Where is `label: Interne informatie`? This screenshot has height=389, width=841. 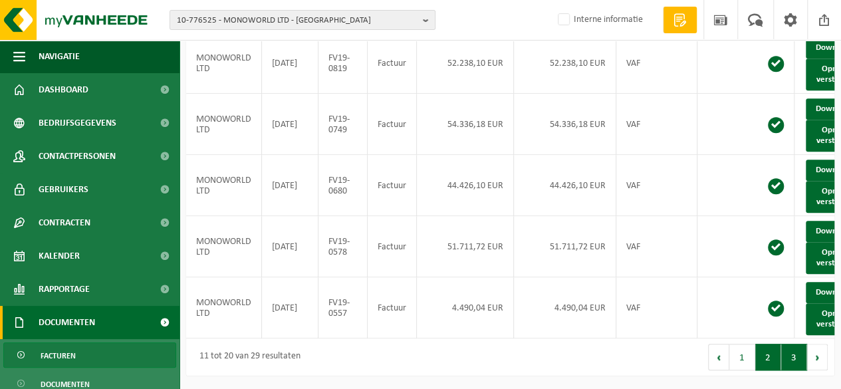 label: Interne informatie is located at coordinates (599, 20).